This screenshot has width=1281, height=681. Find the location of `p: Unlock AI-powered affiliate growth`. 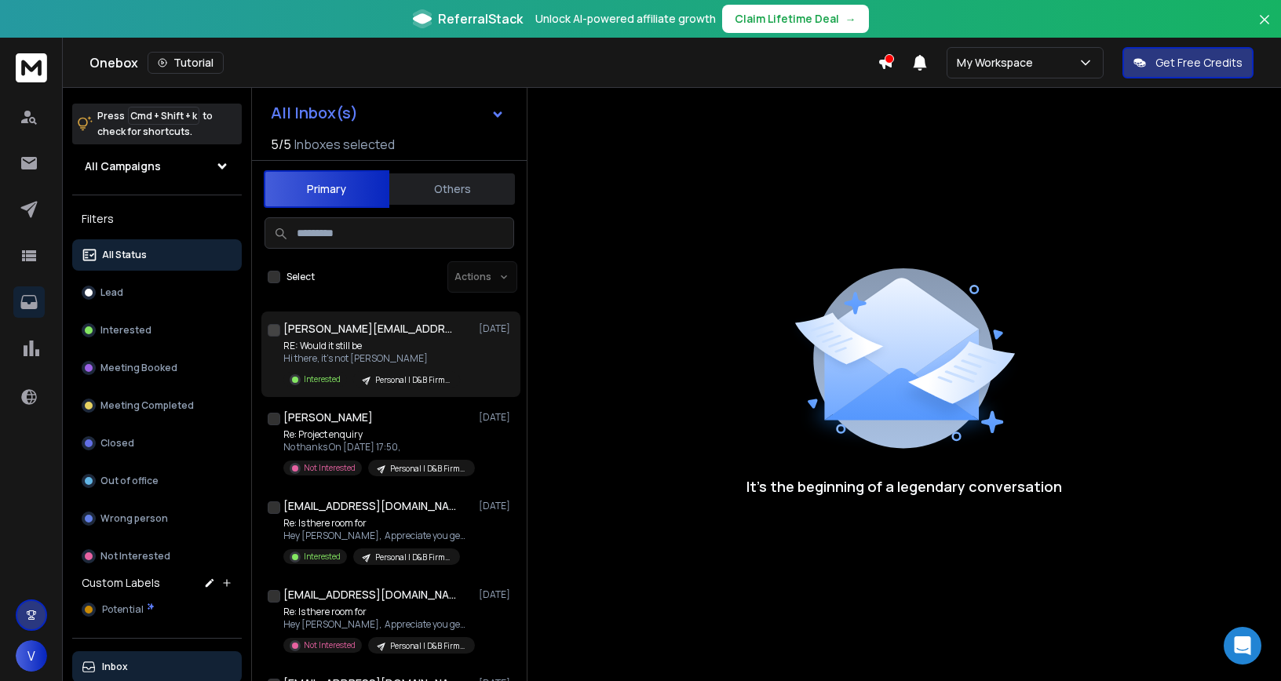

p: Unlock AI-powered affiliate growth is located at coordinates (626, 19).